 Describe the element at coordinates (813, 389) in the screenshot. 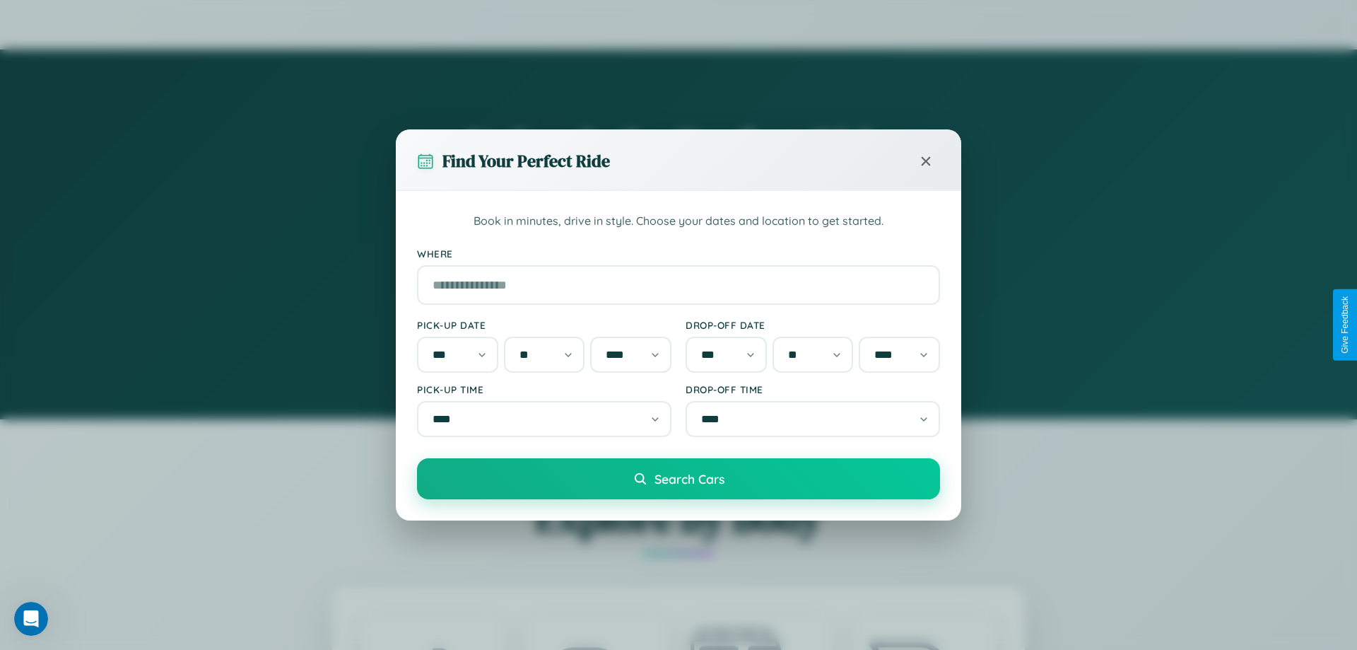

I see `label: Drop-off Time` at that location.